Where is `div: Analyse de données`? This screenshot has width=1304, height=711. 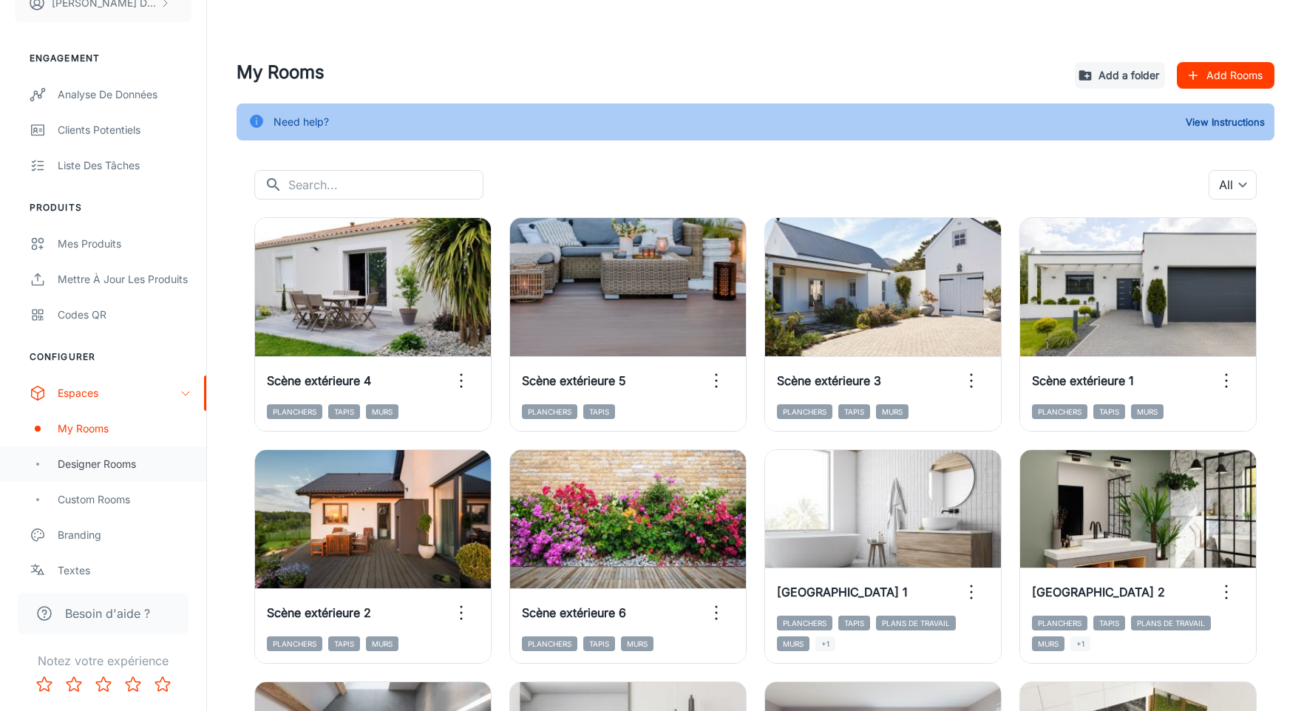 div: Analyse de données is located at coordinates (124, 95).